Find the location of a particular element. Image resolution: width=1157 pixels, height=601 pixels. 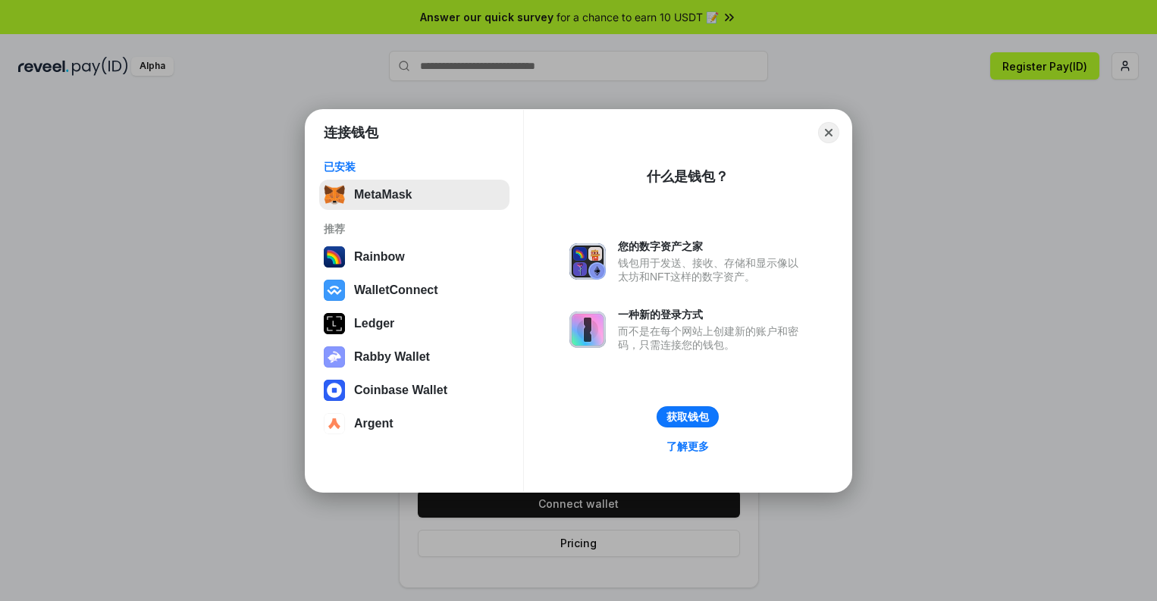

div: Argent is located at coordinates (374, 424).